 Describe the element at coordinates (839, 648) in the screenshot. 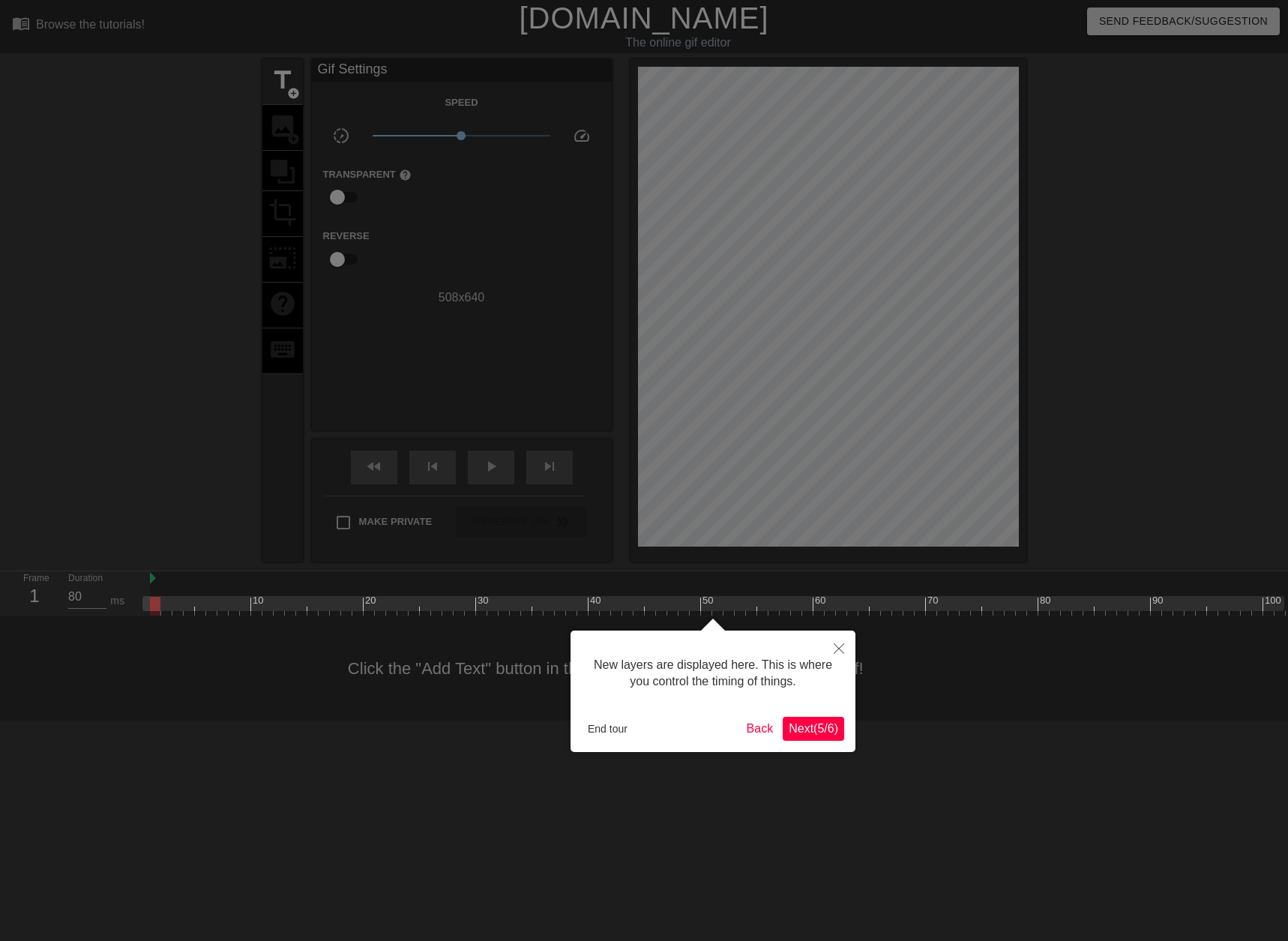

I see `button: Close` at that location.